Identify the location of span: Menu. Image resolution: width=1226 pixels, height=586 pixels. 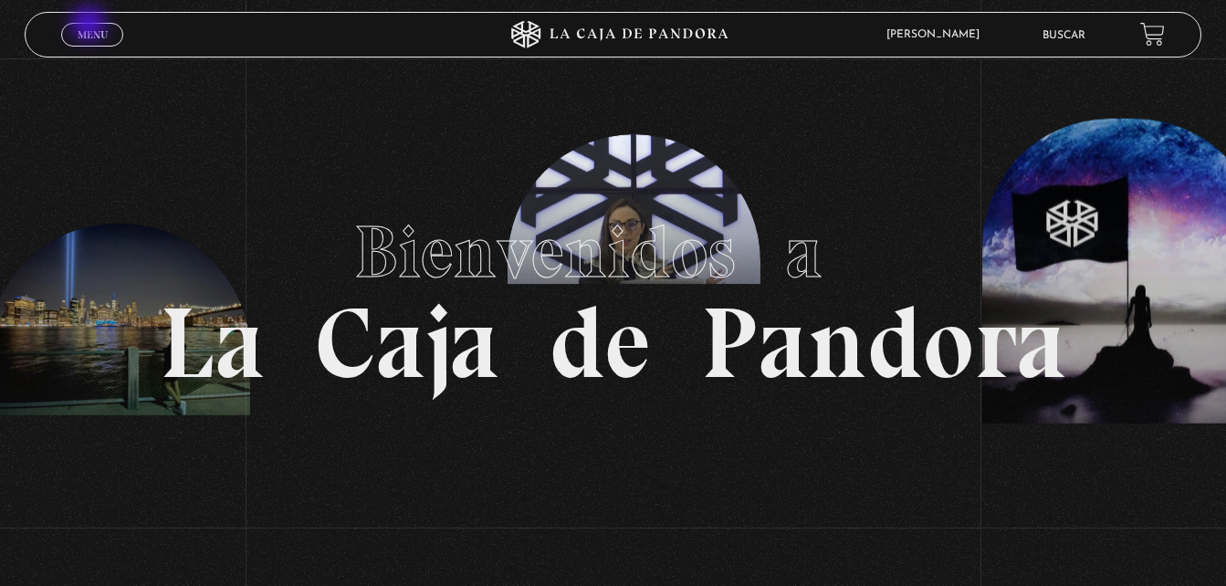
(92, 35).